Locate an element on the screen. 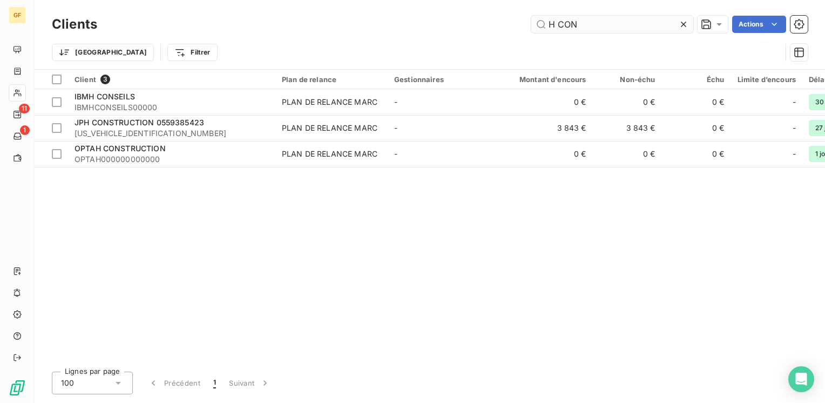 The width and height of the screenshot is (825, 403). input: Rechercher is located at coordinates (612, 24).